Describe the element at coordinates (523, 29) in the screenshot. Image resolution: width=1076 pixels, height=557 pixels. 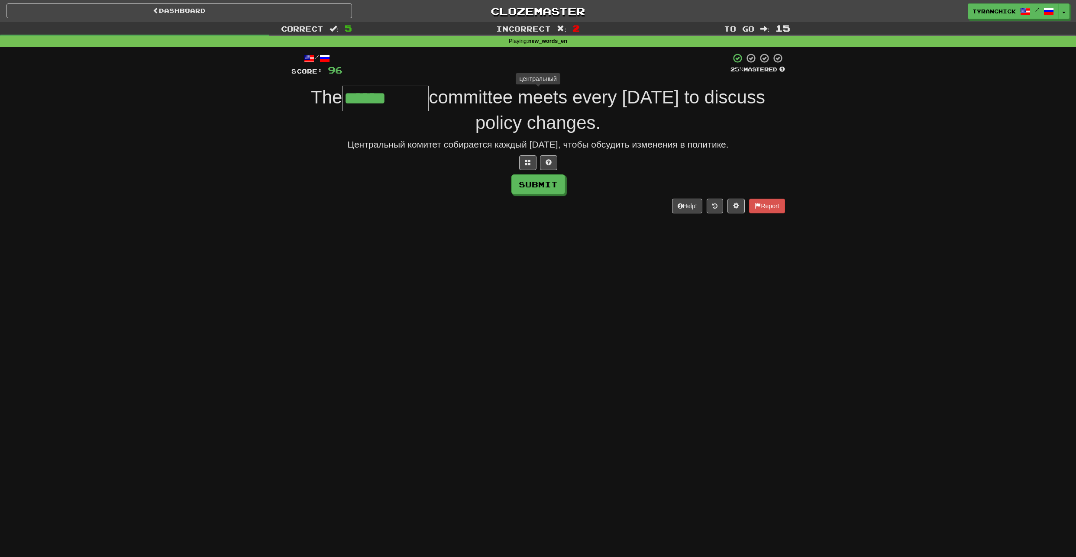
I see `span: Incorrect` at that location.